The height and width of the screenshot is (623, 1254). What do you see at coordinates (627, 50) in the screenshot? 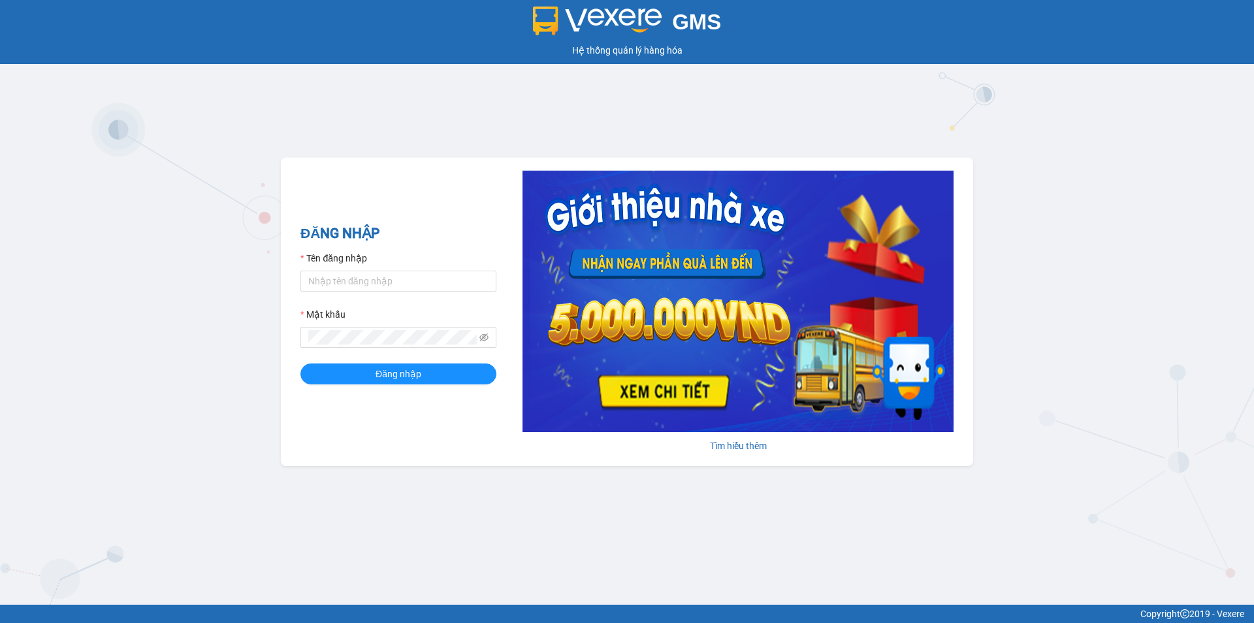
I see `div: Hệ thống quản lý hàng hóa` at bounding box center [627, 50].